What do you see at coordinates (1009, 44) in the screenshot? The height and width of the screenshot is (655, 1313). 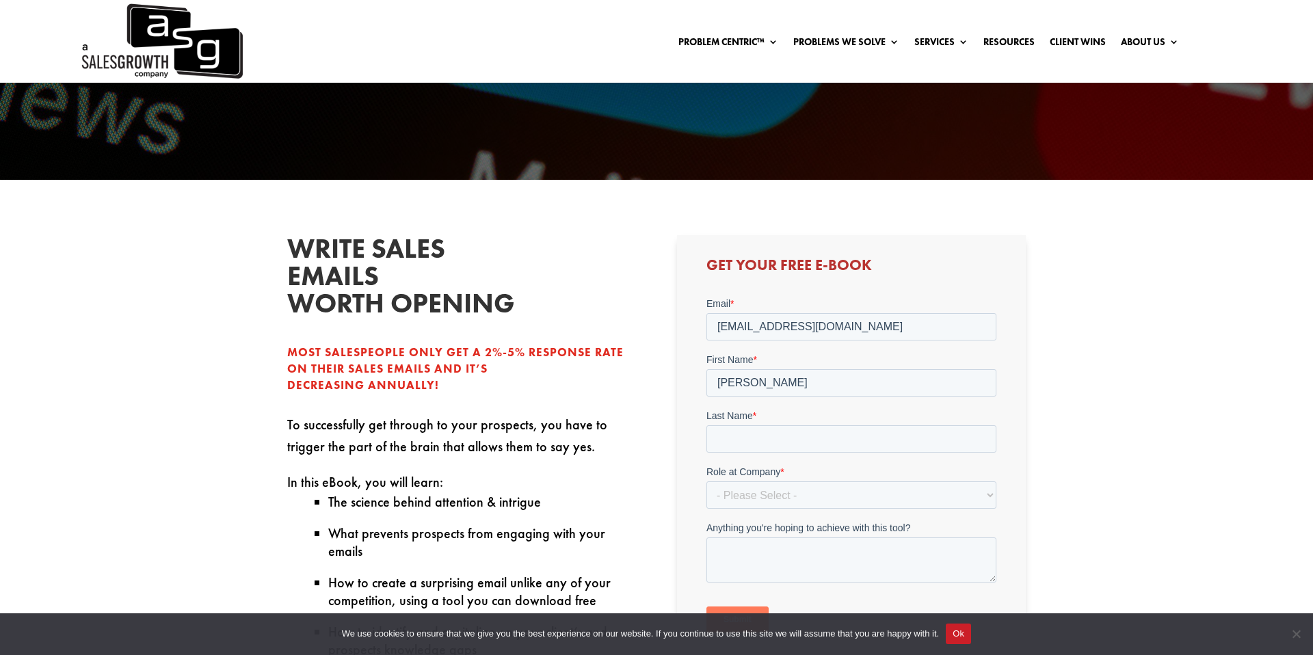 I see `a: Resources` at bounding box center [1009, 44].